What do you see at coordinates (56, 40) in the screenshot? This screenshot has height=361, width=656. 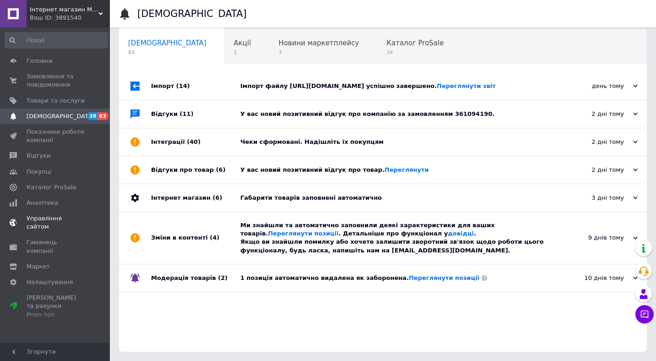 I see `input: Пошук` at bounding box center [56, 40].